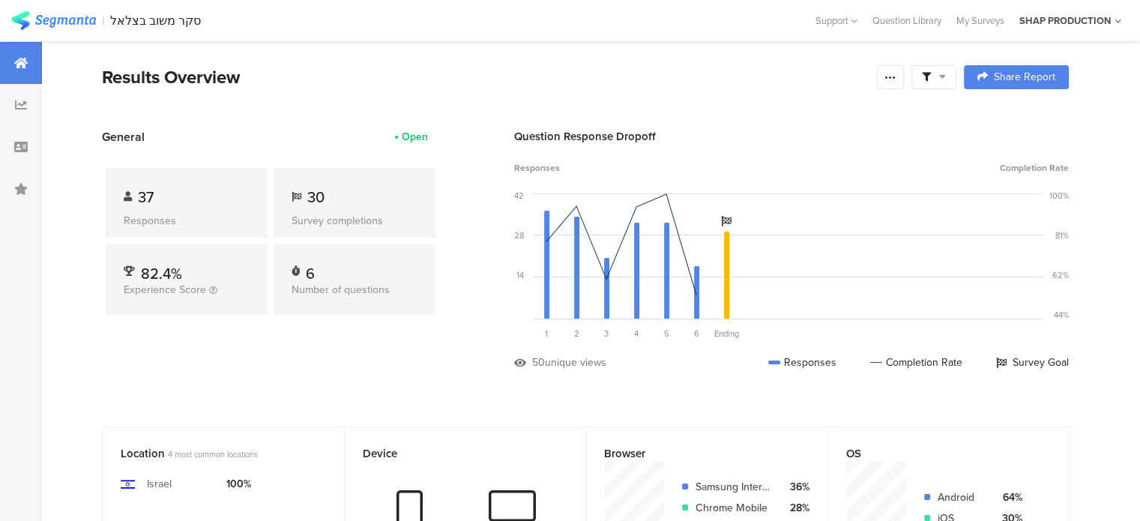 The height and width of the screenshot is (521, 1140). What do you see at coordinates (213, 454) in the screenshot?
I see `span: 4 most common locations` at bounding box center [213, 454].